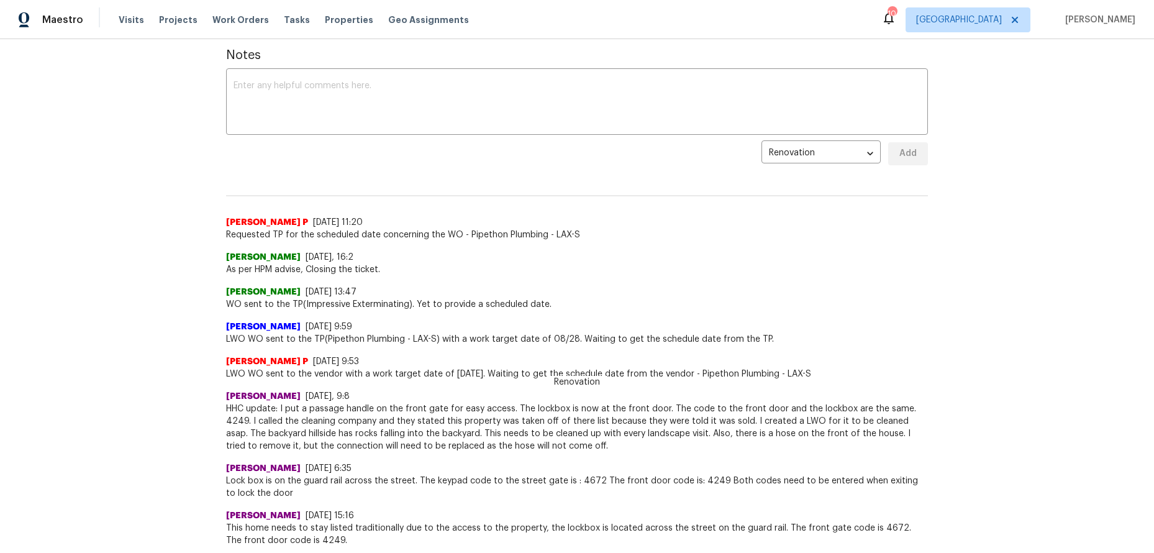 Image resolution: width=1154 pixels, height=553 pixels. What do you see at coordinates (577, 235) in the screenshot?
I see `span: Requested TP for the scheduled date concerning the WO - Pipethon Plumbing - LAX-S` at bounding box center [577, 235].